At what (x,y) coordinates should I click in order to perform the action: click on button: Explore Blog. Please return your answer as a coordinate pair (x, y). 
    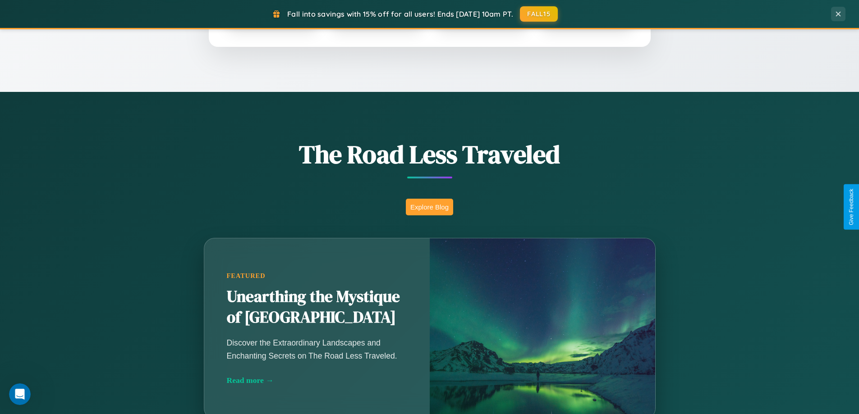
    Looking at the image, I should click on (429, 207).